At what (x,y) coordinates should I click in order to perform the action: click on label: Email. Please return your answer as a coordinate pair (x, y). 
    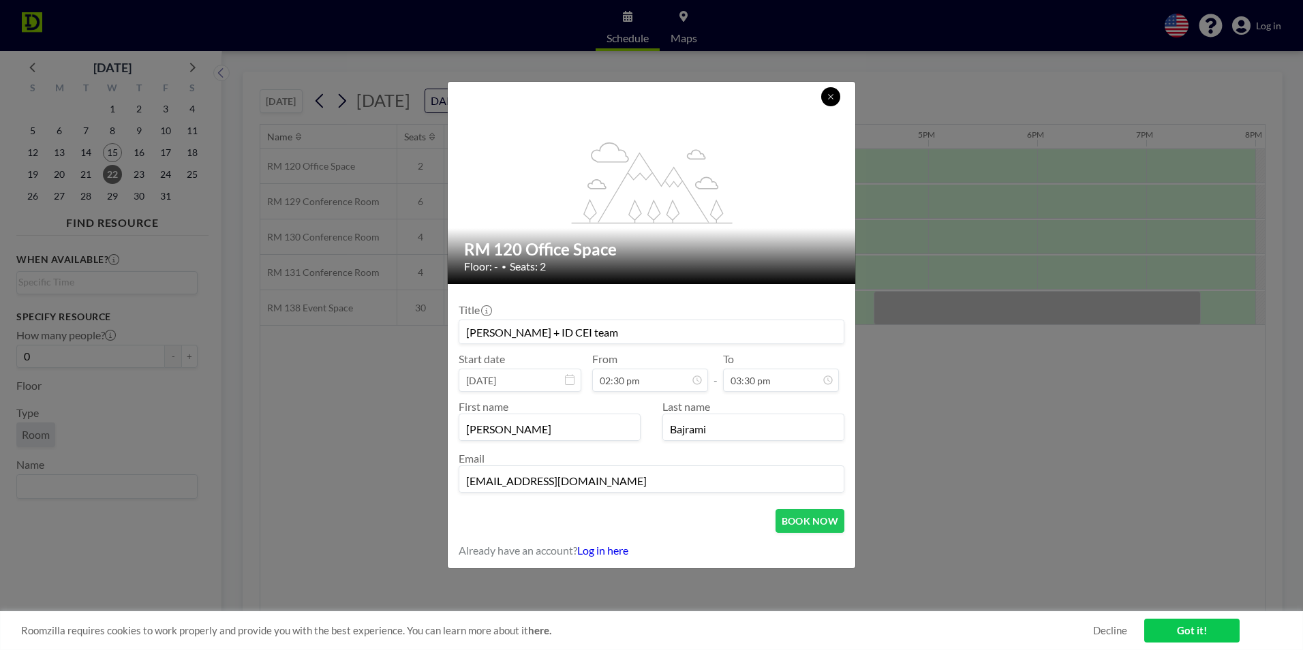
    Looking at the image, I should click on (472, 458).